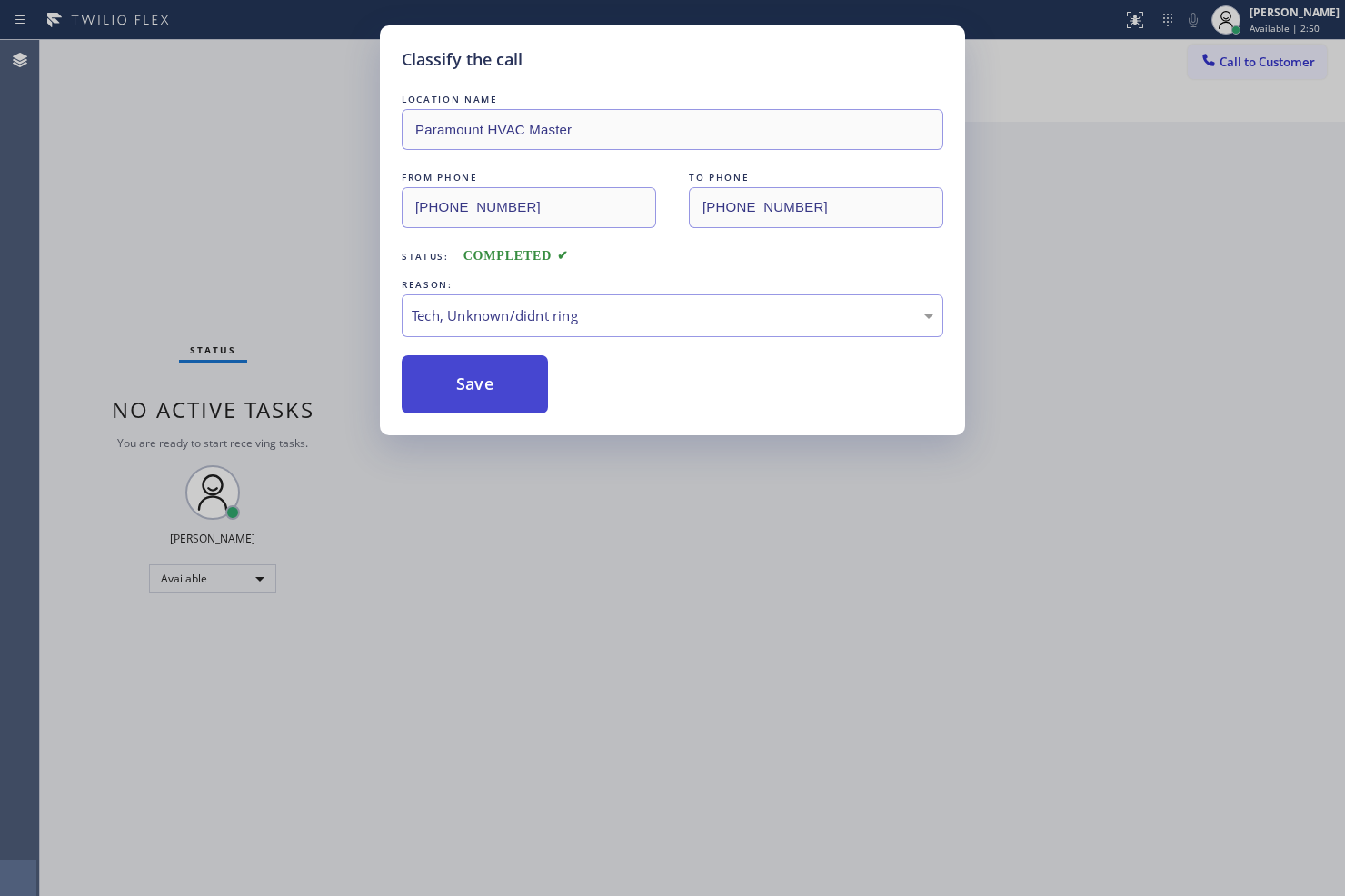 The image size is (1345, 896). Describe the element at coordinates (816, 178) in the screenshot. I see `div: TO PHONE` at that location.